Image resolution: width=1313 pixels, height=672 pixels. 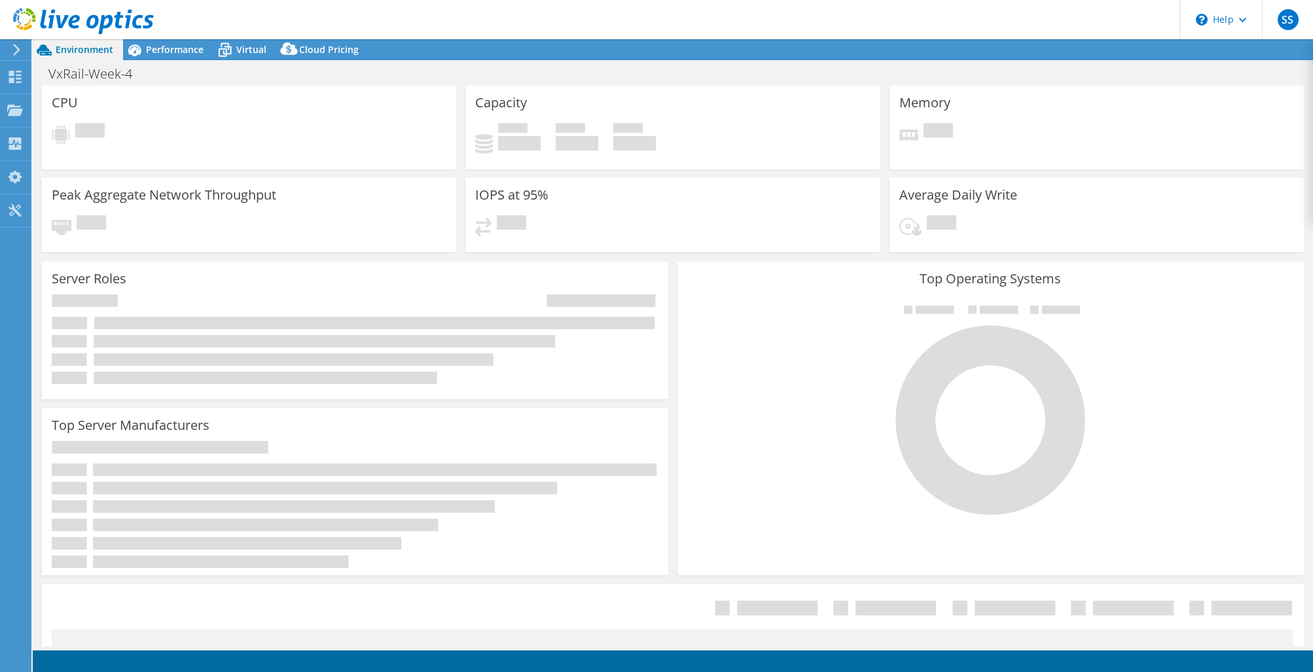 I want to click on span: Virtual, so click(x=251, y=49).